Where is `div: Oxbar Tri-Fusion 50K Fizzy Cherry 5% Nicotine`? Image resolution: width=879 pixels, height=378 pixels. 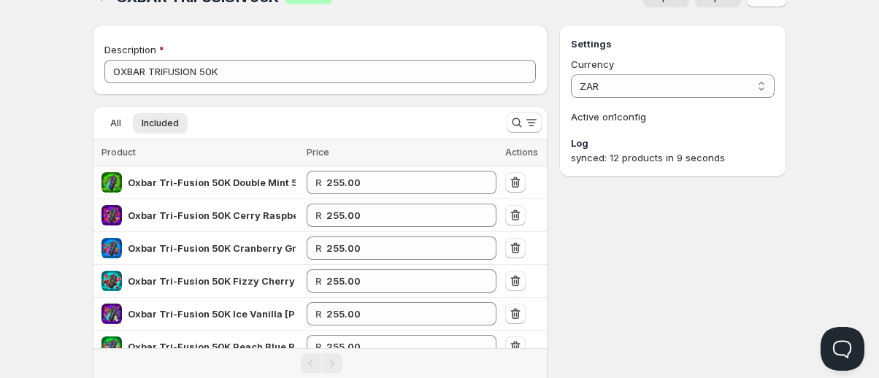 div: Oxbar Tri-Fusion 50K Fizzy Cherry 5% Nicotine is located at coordinates (212, 281).